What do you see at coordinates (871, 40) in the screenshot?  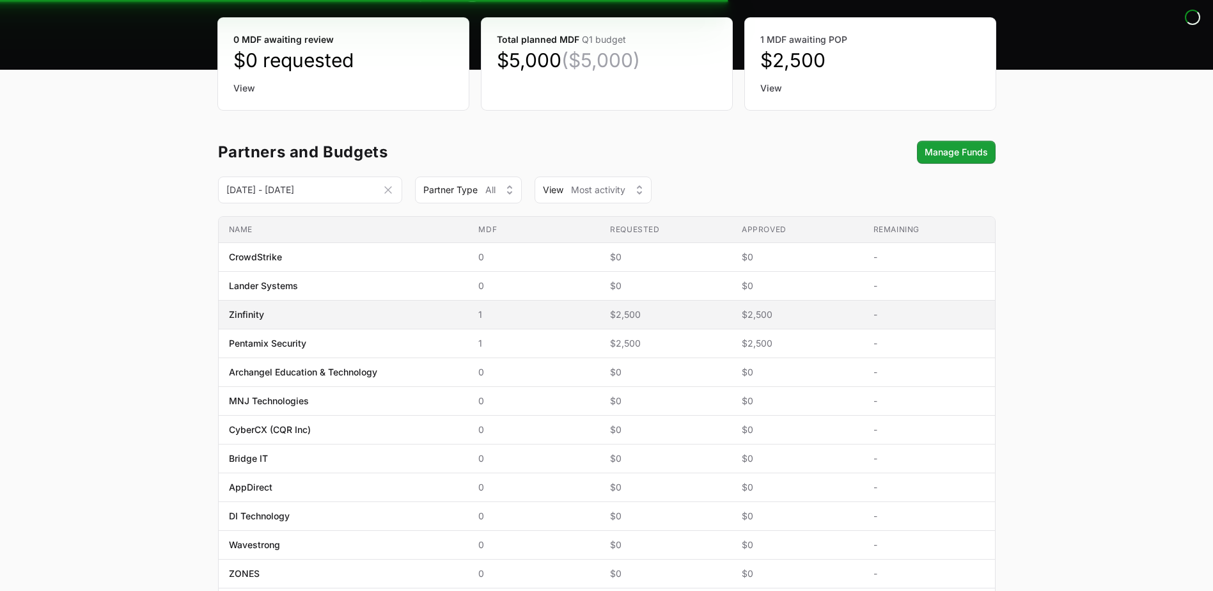 I see `dt: 1 MDF awaiting POP` at bounding box center [871, 40].